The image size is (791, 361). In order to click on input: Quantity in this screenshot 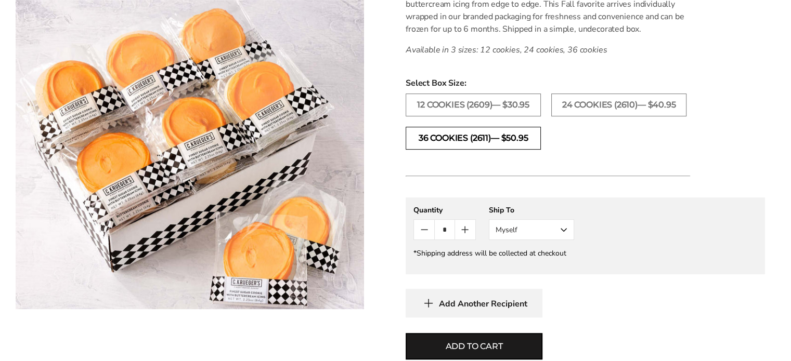, I will do `click(444, 230)`.